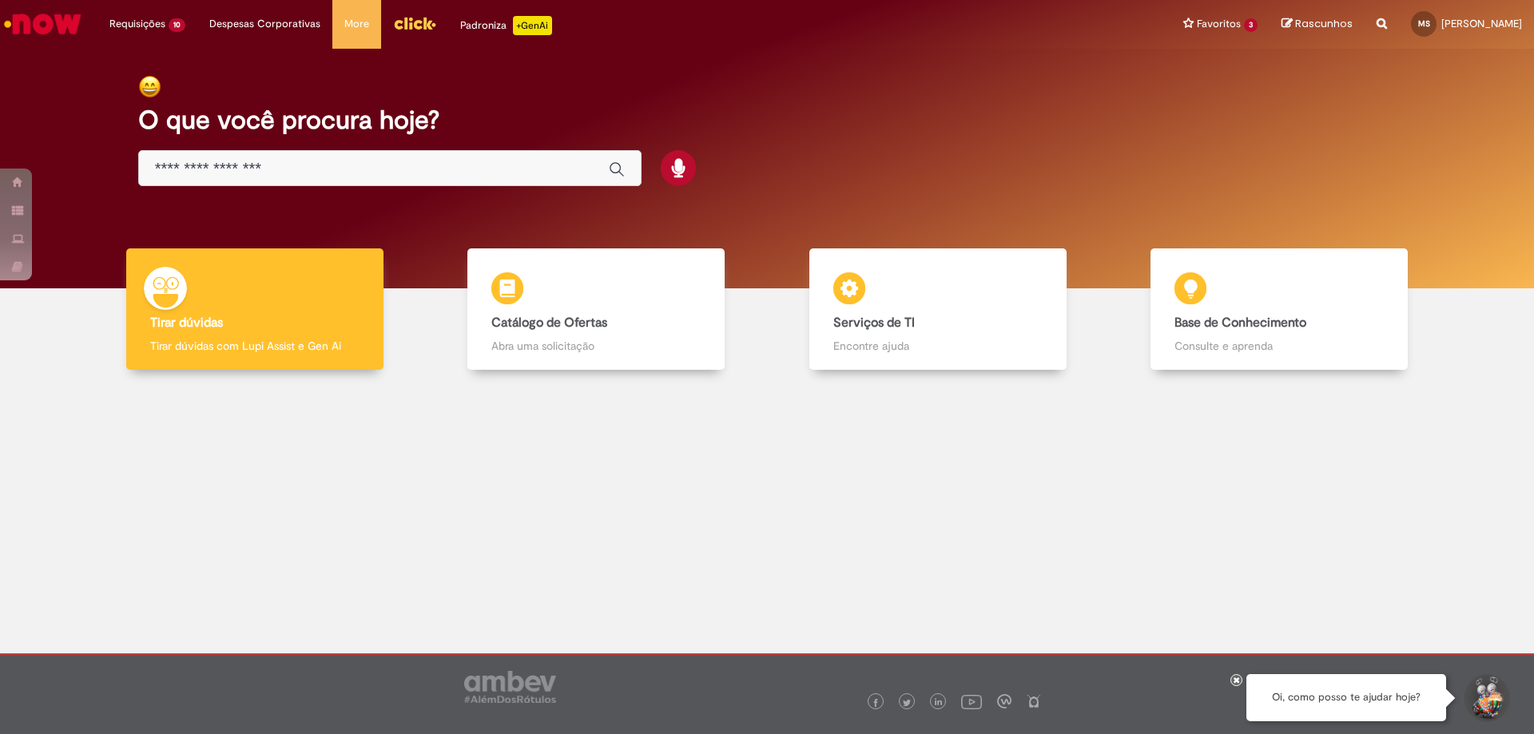 The width and height of the screenshot is (1534, 734). Describe the element at coordinates (415, 23) in the screenshot. I see `img: click_logo_yellow_360x200.png` at that location.